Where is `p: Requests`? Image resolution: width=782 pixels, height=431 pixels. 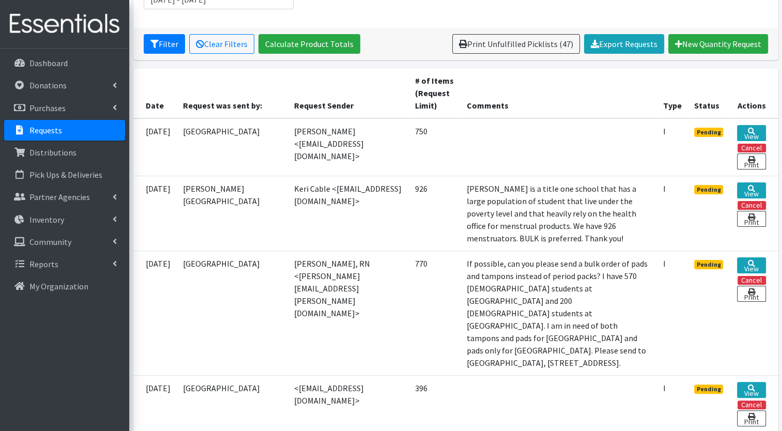 p: Requests is located at coordinates (45, 130).